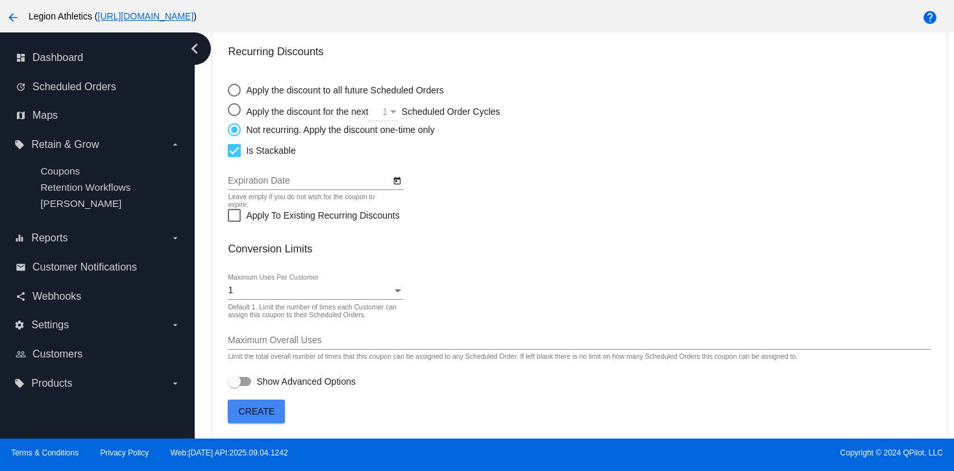 Image resolution: width=954 pixels, height=471 pixels. Describe the element at coordinates (50, 325) in the screenshot. I see `span: Settings` at that location.